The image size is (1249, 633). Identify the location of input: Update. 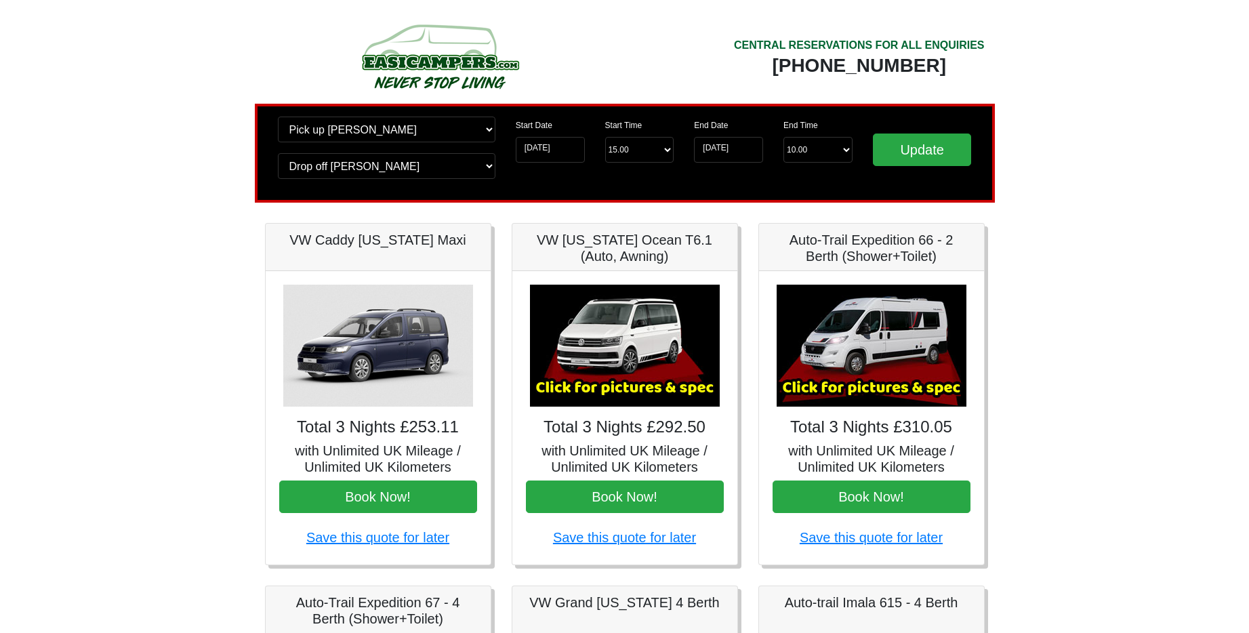
(923, 150).